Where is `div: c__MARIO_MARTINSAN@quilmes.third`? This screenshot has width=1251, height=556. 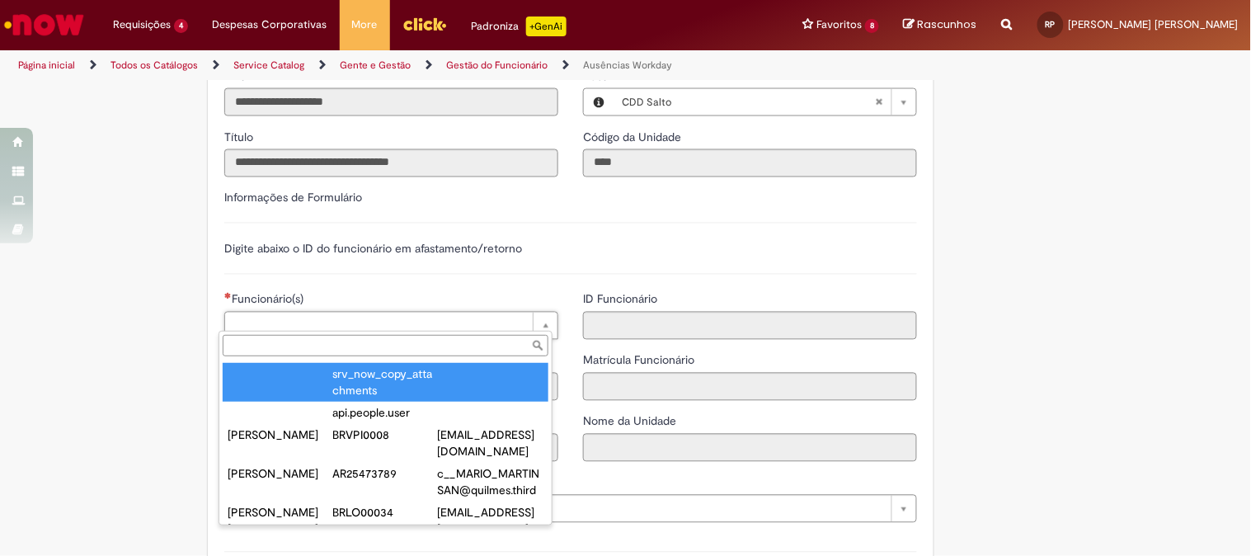
div: c__MARIO_MARTINSAN@quilmes.third is located at coordinates (490, 482).